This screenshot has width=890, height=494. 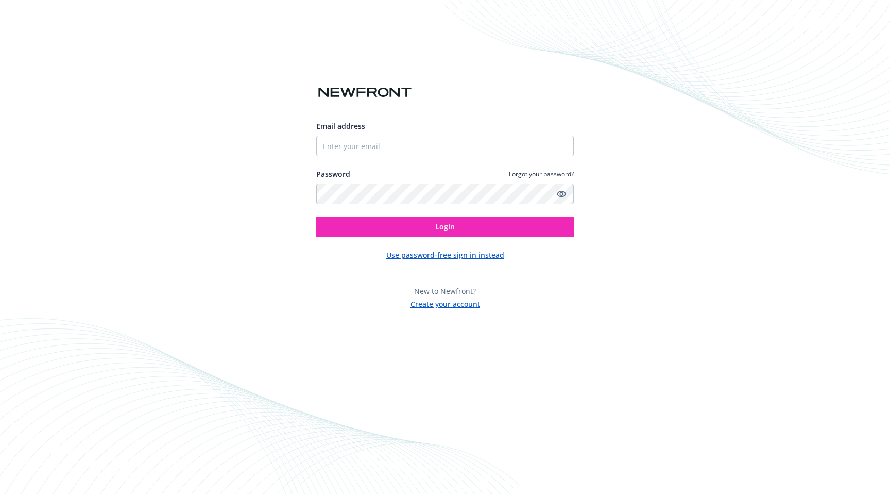 What do you see at coordinates (445, 146) in the screenshot?
I see `input: Enter your email` at bounding box center [445, 146].